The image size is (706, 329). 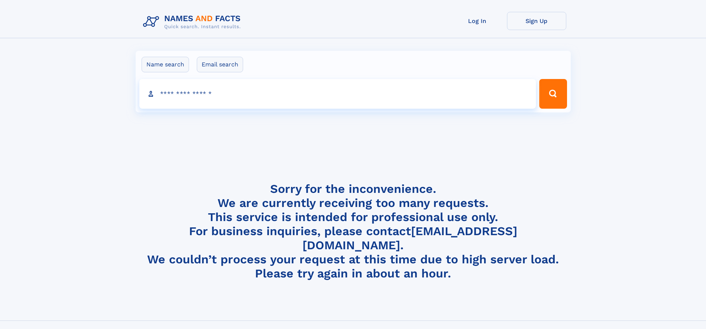 What do you see at coordinates (165, 64) in the screenshot?
I see `label: Name search` at bounding box center [165, 64].